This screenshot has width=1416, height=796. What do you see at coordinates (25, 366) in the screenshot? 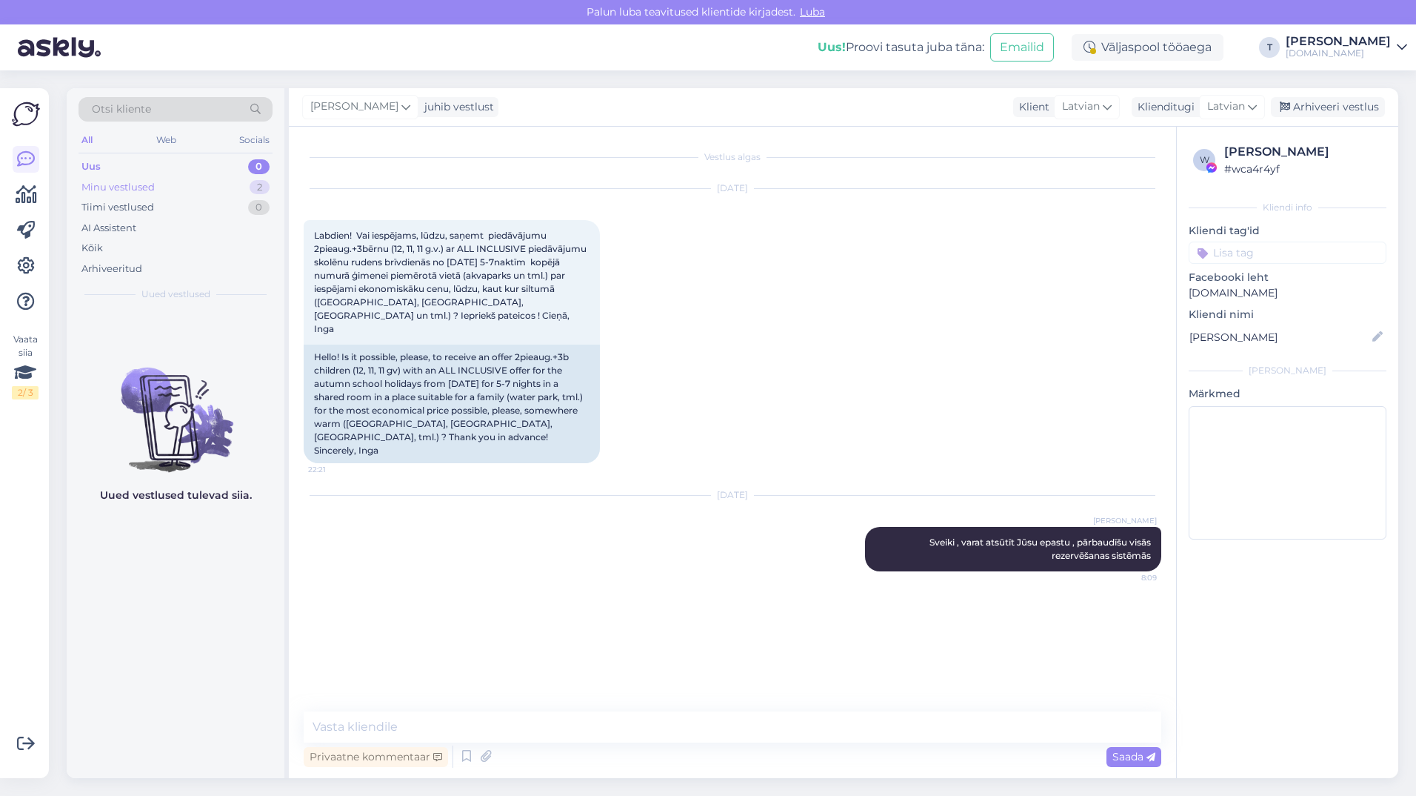
I see `div: Vaata siia` at bounding box center [25, 366].